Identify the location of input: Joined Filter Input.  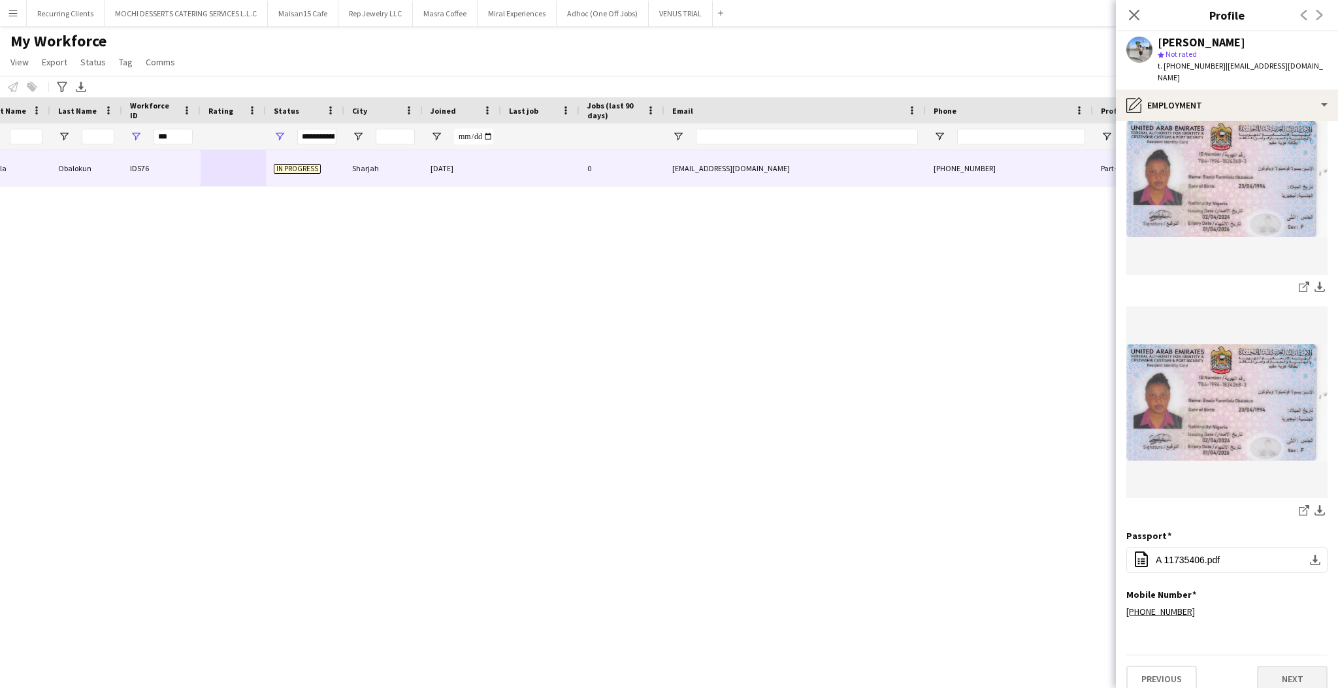
(474, 137).